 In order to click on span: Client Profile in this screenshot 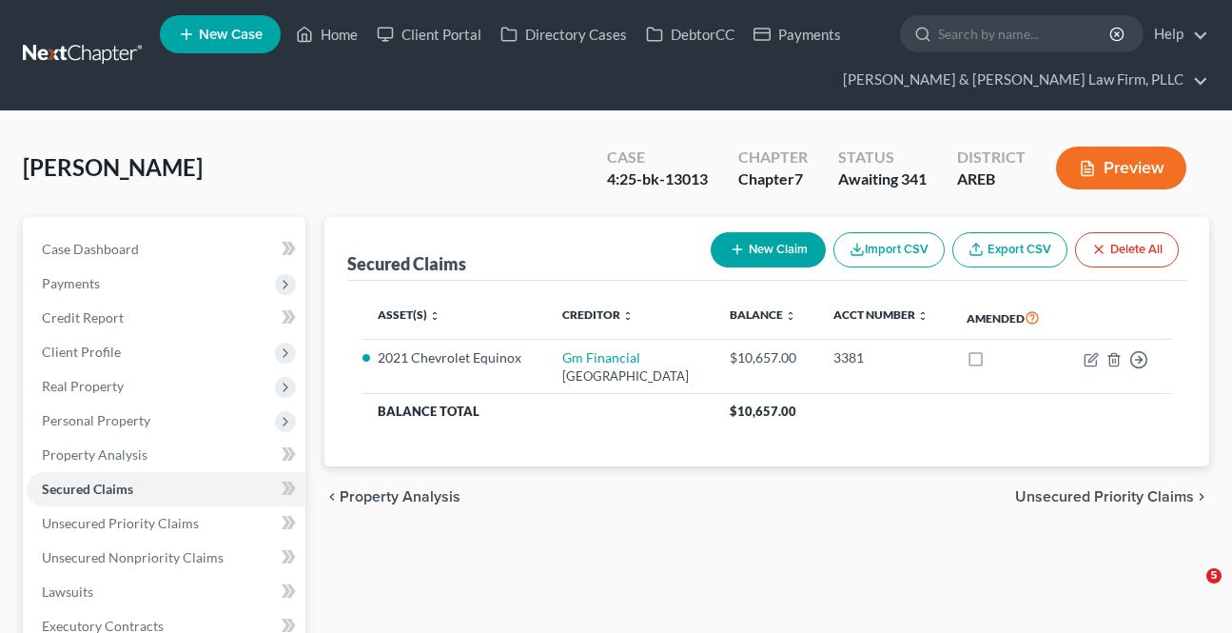, I will do `click(81, 351)`.